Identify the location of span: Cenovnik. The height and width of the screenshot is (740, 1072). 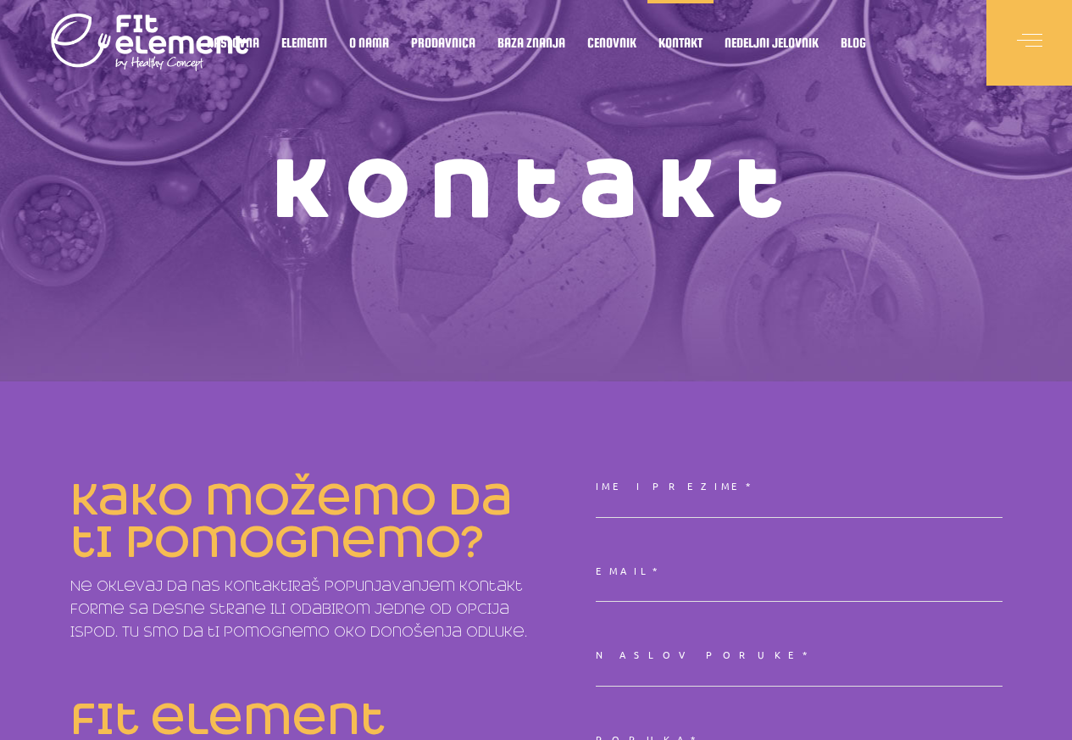
(612, 42).